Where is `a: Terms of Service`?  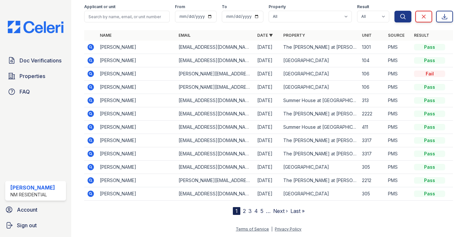 a: Terms of Service is located at coordinates (252, 229).